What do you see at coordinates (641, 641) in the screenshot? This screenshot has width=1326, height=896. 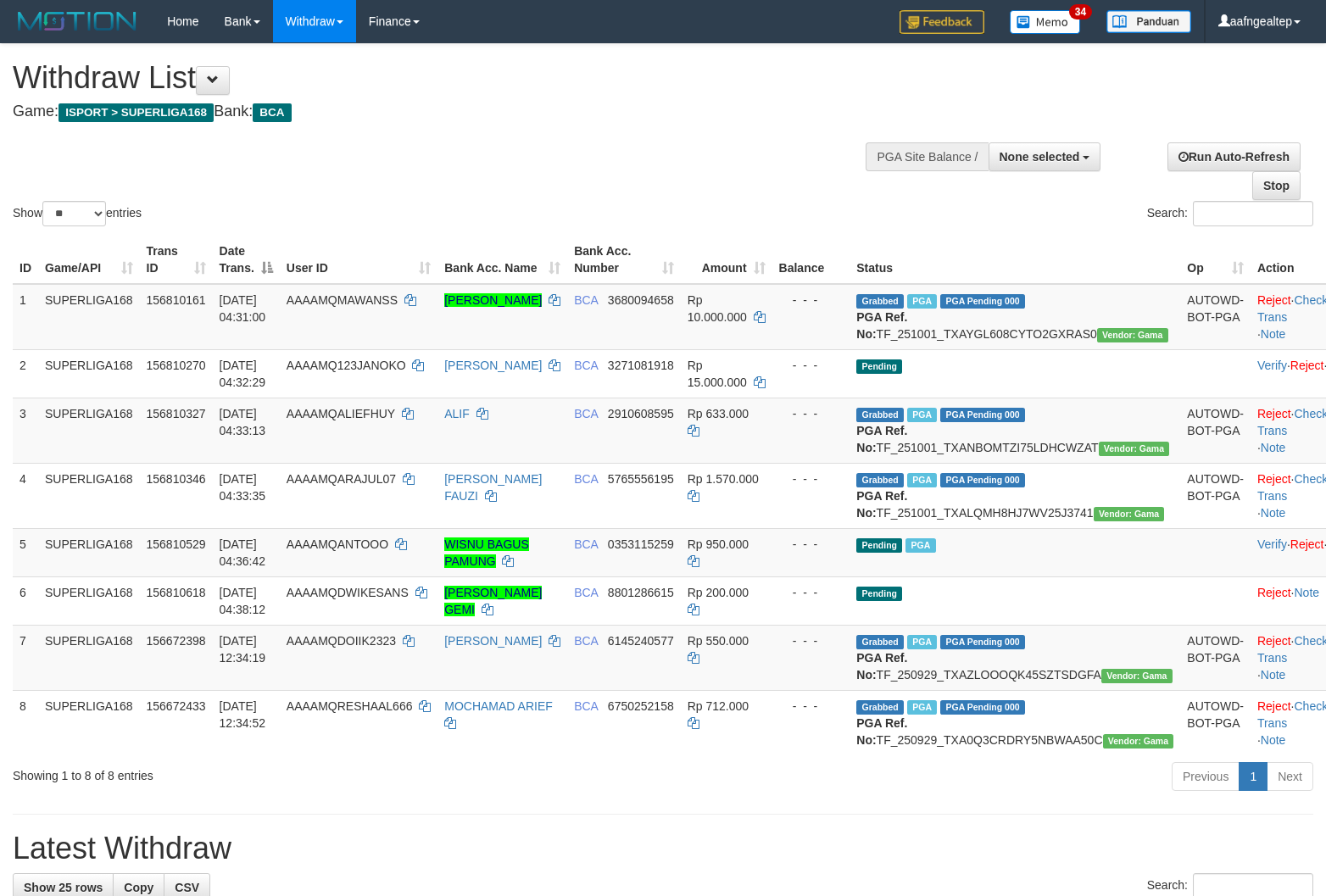 I see `span: Copy 6145240577 to clipboard` at bounding box center [641, 641].